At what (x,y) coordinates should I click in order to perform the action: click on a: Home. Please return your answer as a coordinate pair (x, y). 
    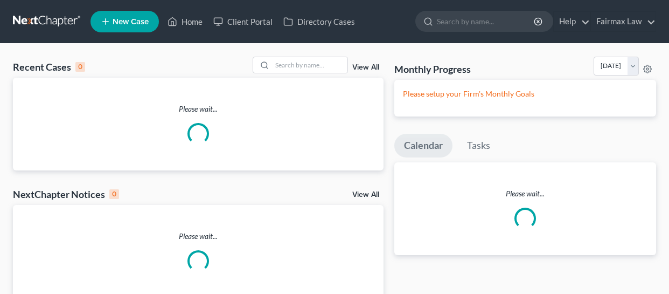
    Looking at the image, I should click on (185, 22).